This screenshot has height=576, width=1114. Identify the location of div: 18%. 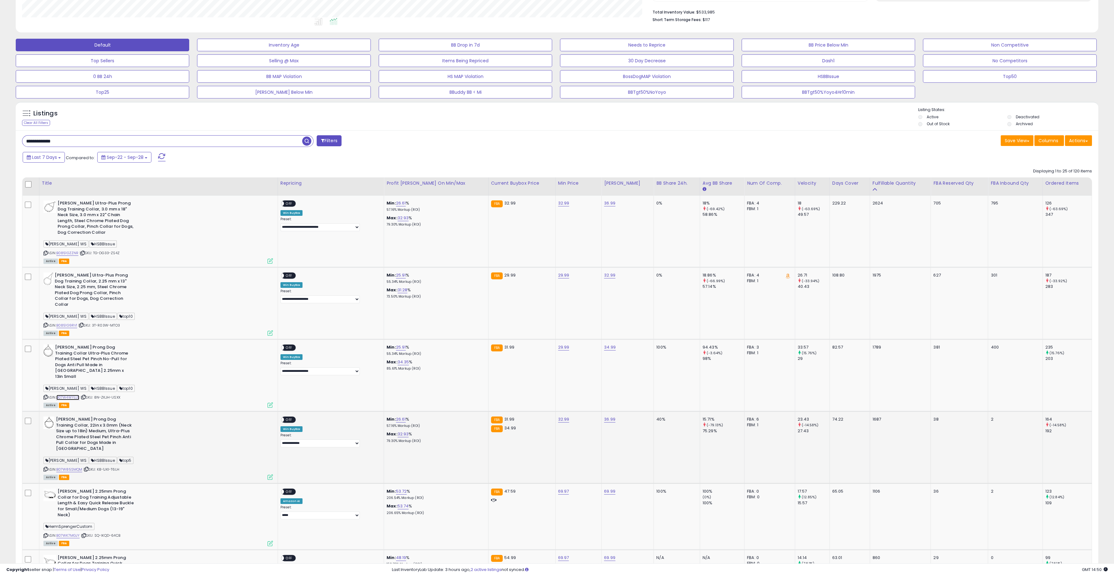
(723, 203).